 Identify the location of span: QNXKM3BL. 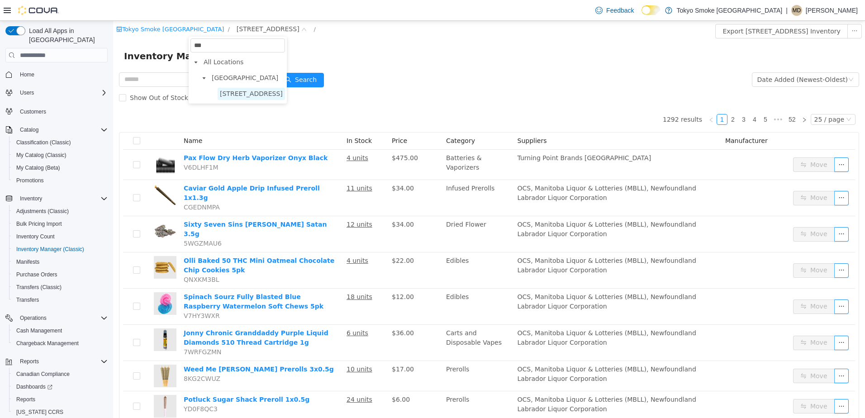
(88, 259).